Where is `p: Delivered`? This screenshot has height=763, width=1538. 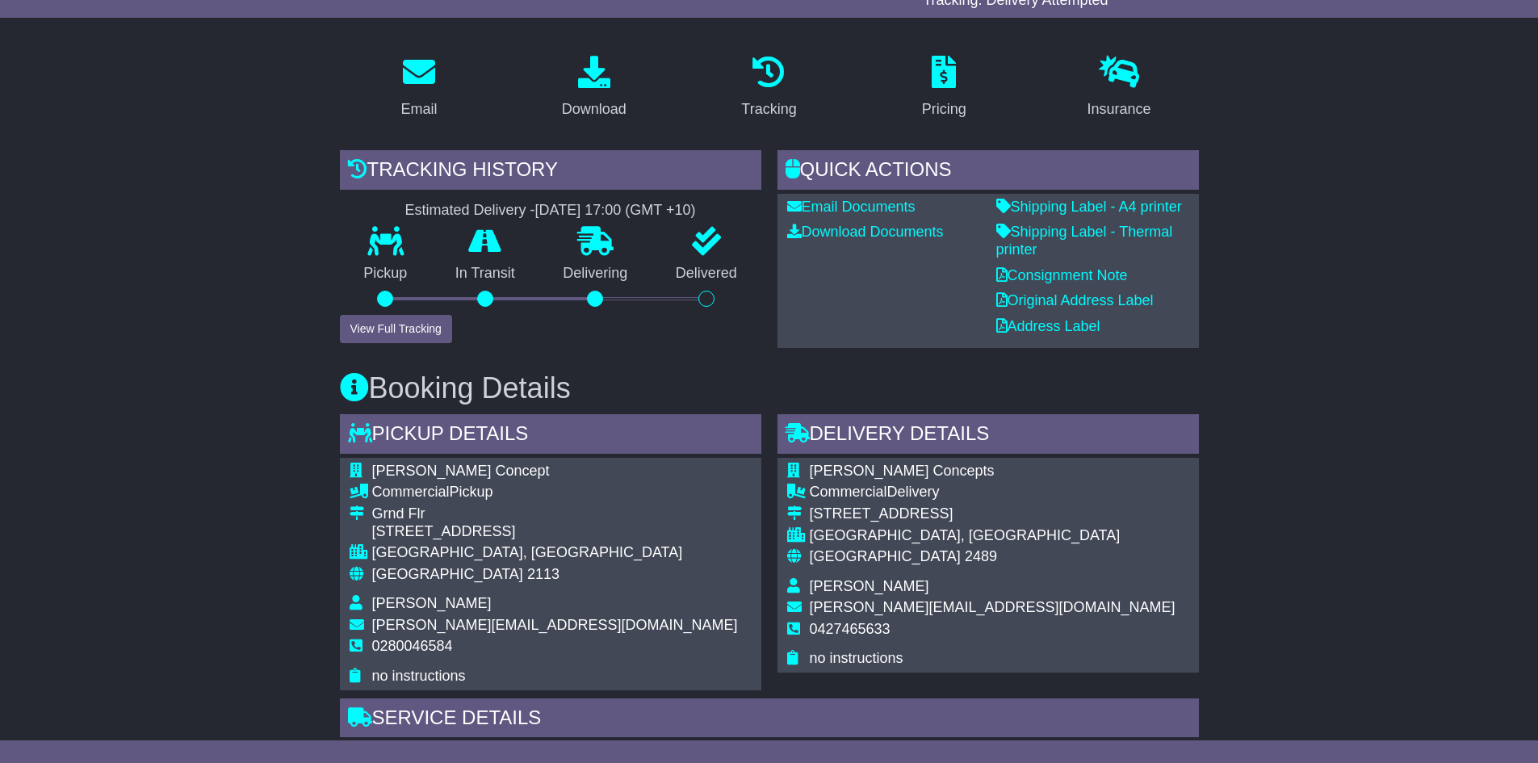
p: Delivered is located at coordinates (707, 274).